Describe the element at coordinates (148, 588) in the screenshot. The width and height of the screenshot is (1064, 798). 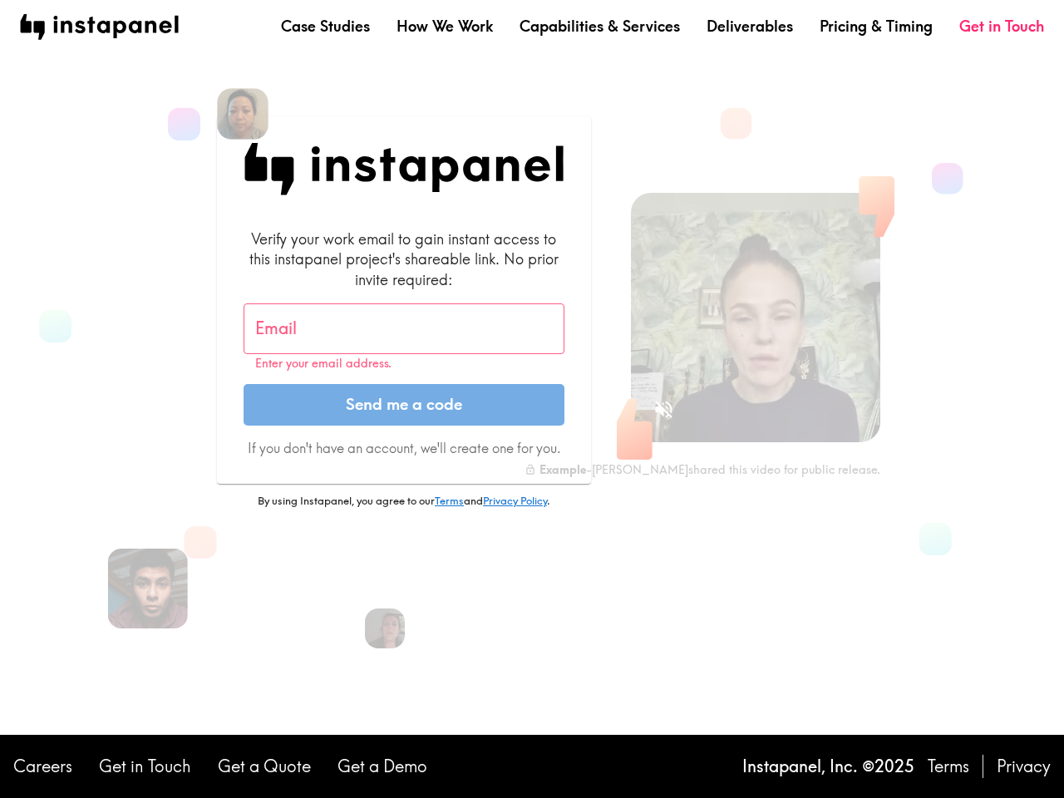
I see `img: Alfredo` at that location.